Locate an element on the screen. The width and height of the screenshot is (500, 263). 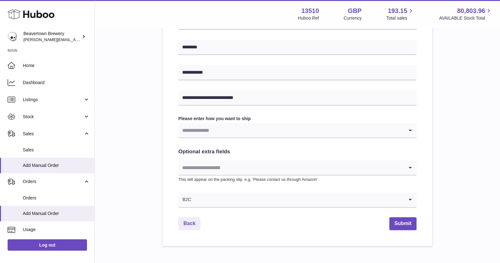
span: Dashboard is located at coordinates (56, 83).